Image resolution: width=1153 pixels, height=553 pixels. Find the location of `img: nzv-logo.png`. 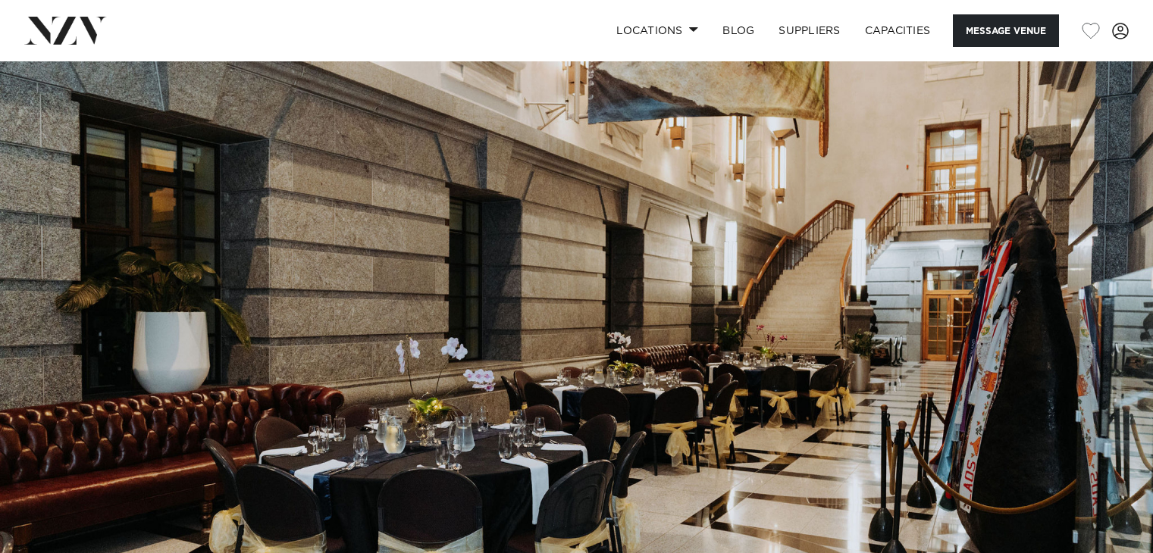

img: nzv-logo.png is located at coordinates (65, 30).